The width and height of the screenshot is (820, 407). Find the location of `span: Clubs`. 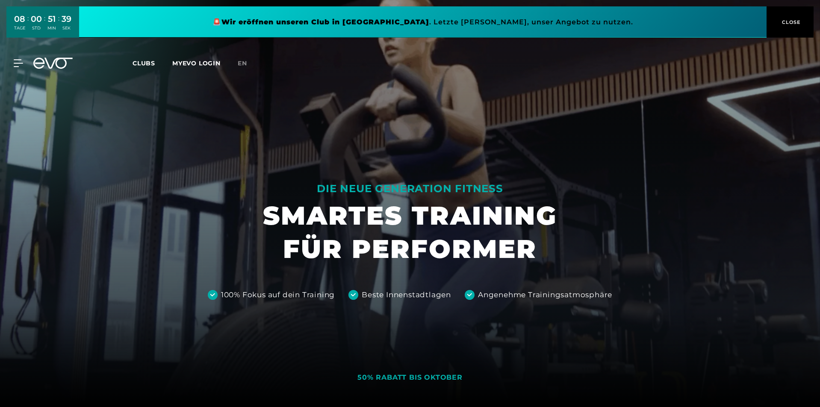

span: Clubs is located at coordinates (144, 63).